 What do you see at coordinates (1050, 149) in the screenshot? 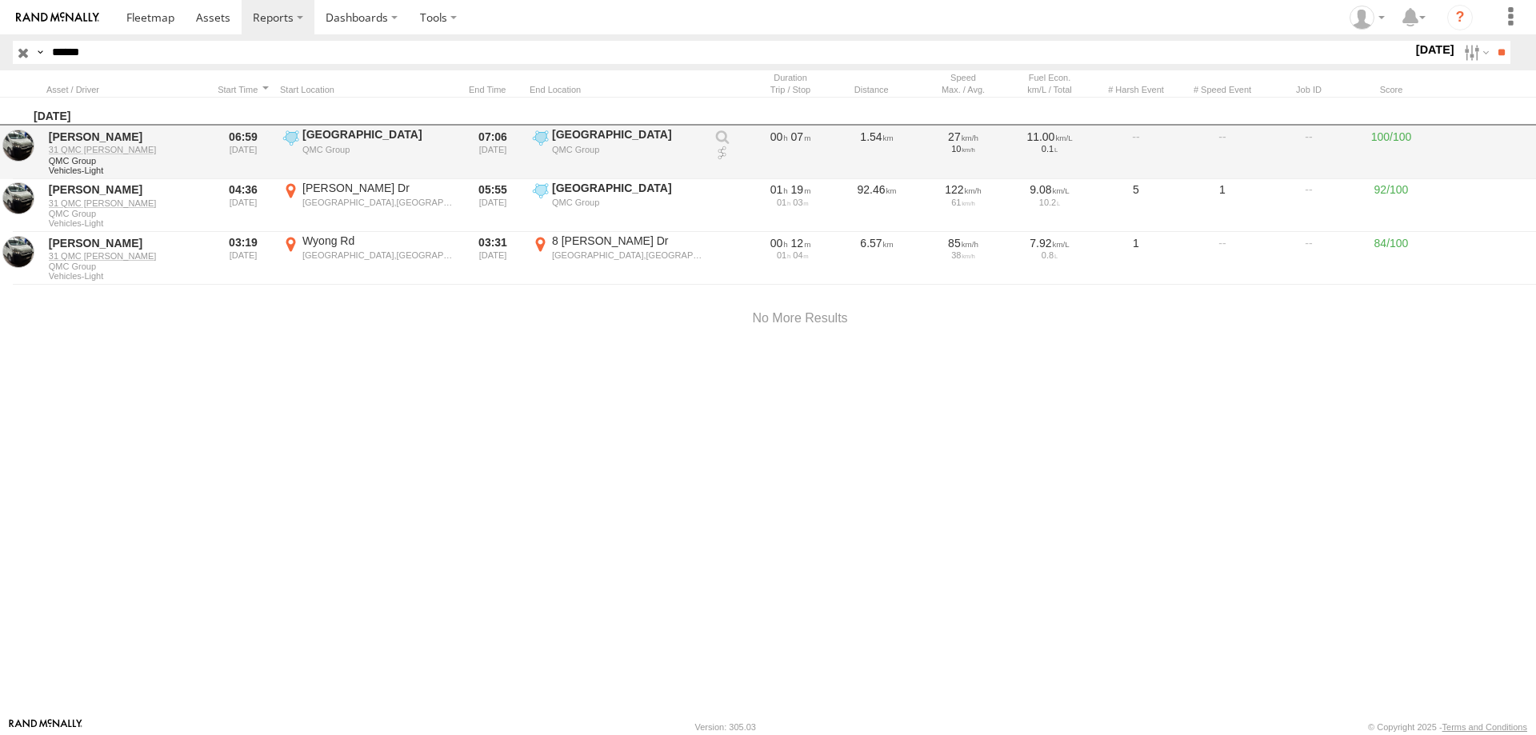
I see `div: 0.1` at bounding box center [1050, 149].